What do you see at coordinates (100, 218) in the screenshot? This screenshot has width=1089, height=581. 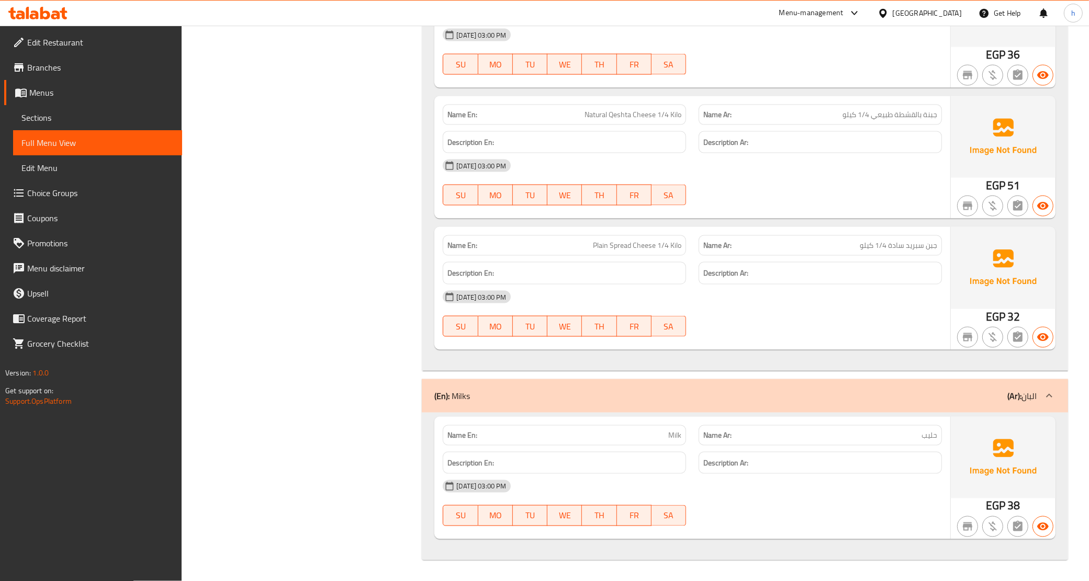 I see `span: Coupons` at bounding box center [100, 218].